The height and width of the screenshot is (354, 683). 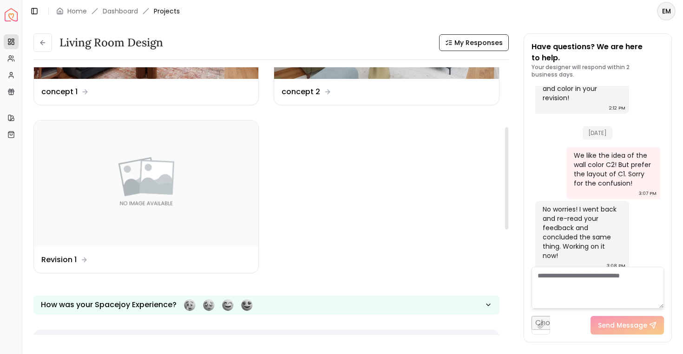 What do you see at coordinates (111, 43) in the screenshot?
I see `h3: Living Room design` at bounding box center [111, 43].